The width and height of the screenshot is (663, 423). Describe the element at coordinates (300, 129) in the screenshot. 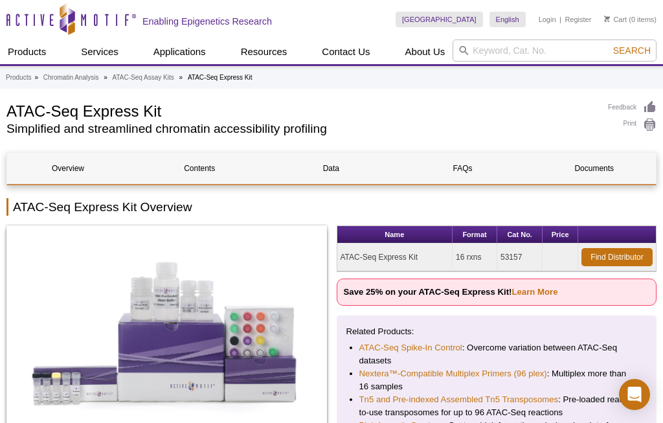

I see `h2: Simplified and streamlined chromatin accessibility profiling` at that location.